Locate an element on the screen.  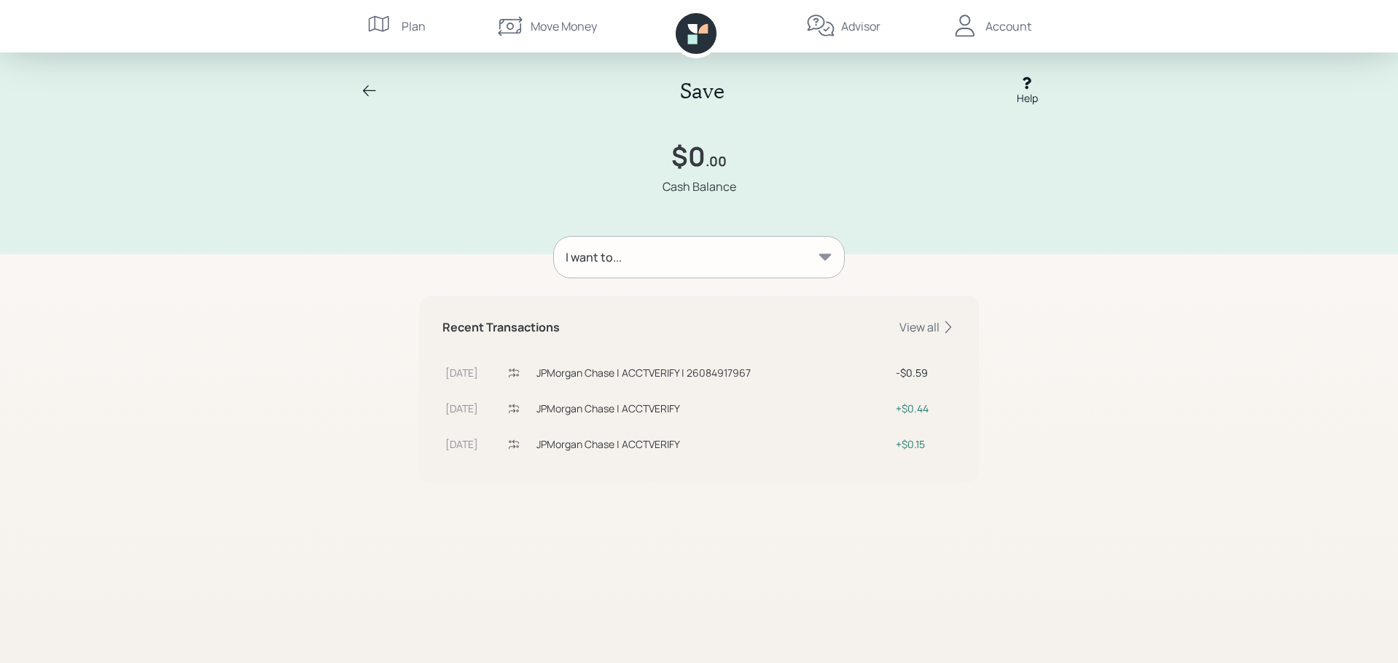
h1: $0 is located at coordinates (688, 156).